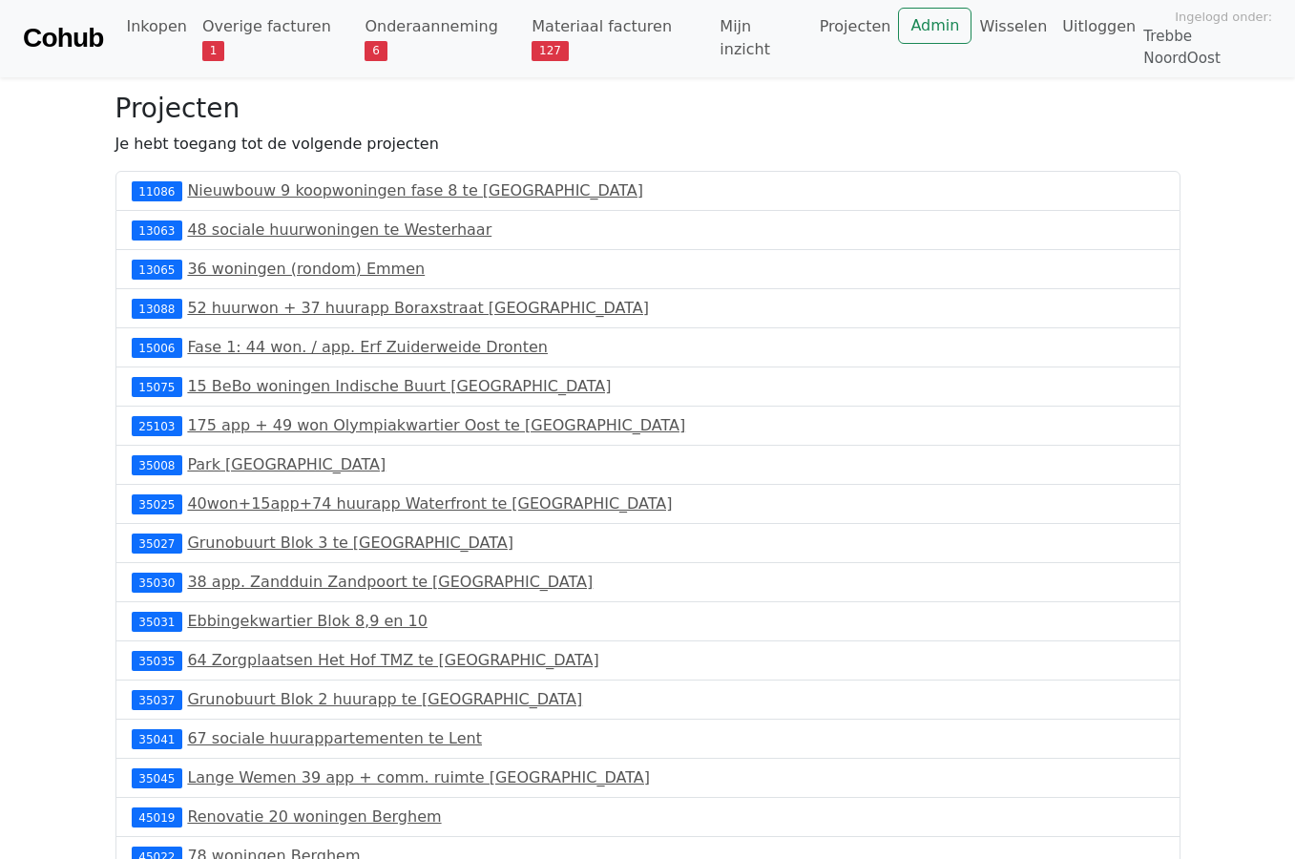  What do you see at coordinates (157, 230) in the screenshot?
I see `div: 13063` at bounding box center [157, 230].